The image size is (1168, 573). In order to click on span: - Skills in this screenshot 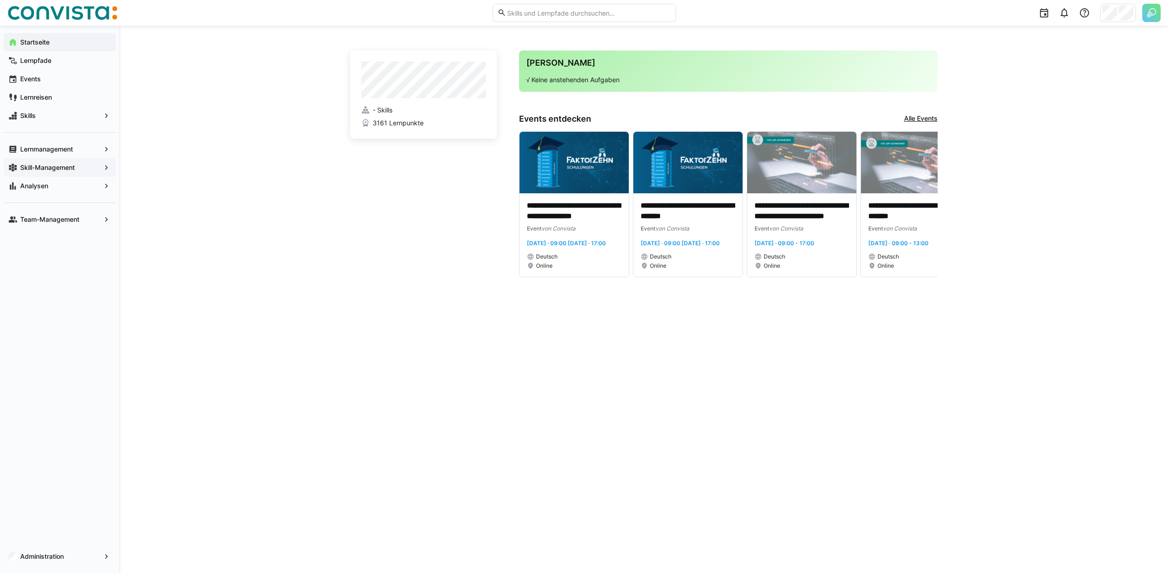, I will do `click(382, 110)`.